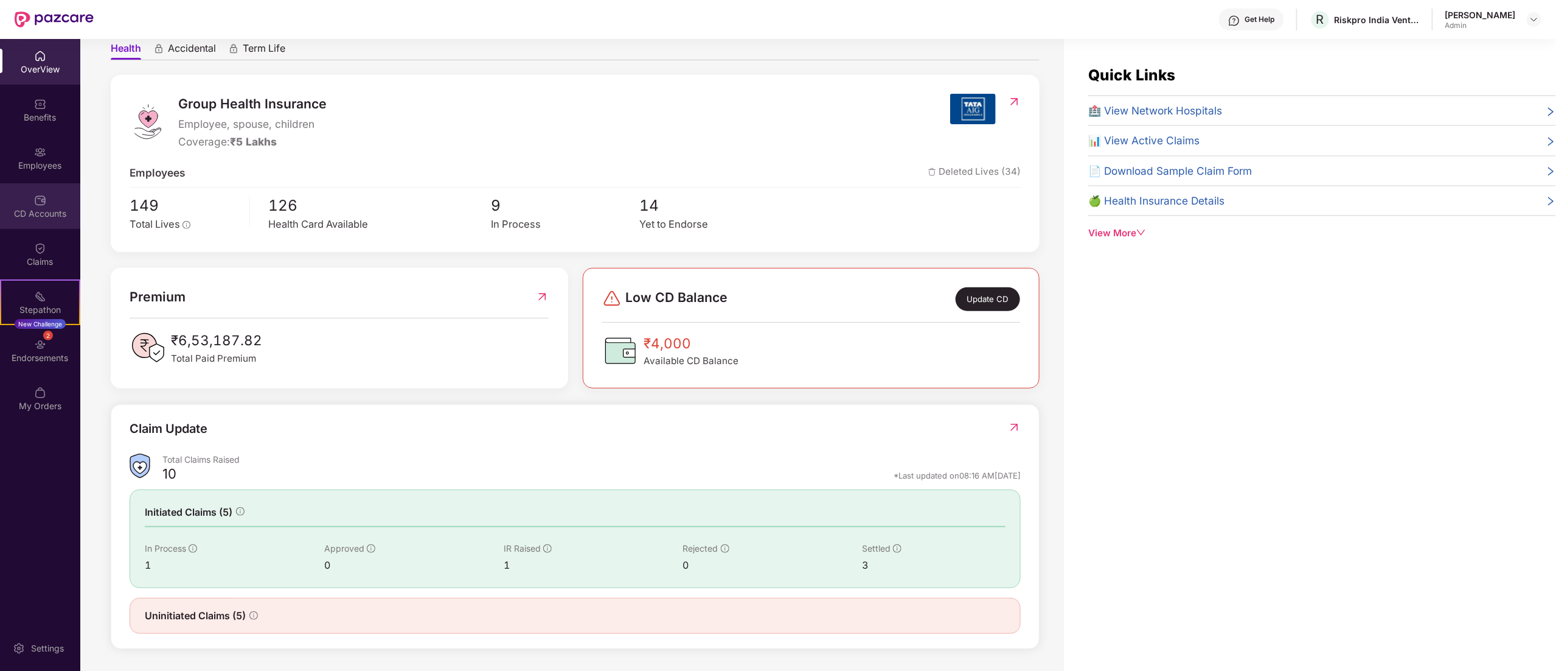  What do you see at coordinates (47, 648) in the screenshot?
I see `div: Settings` at bounding box center [47, 648].